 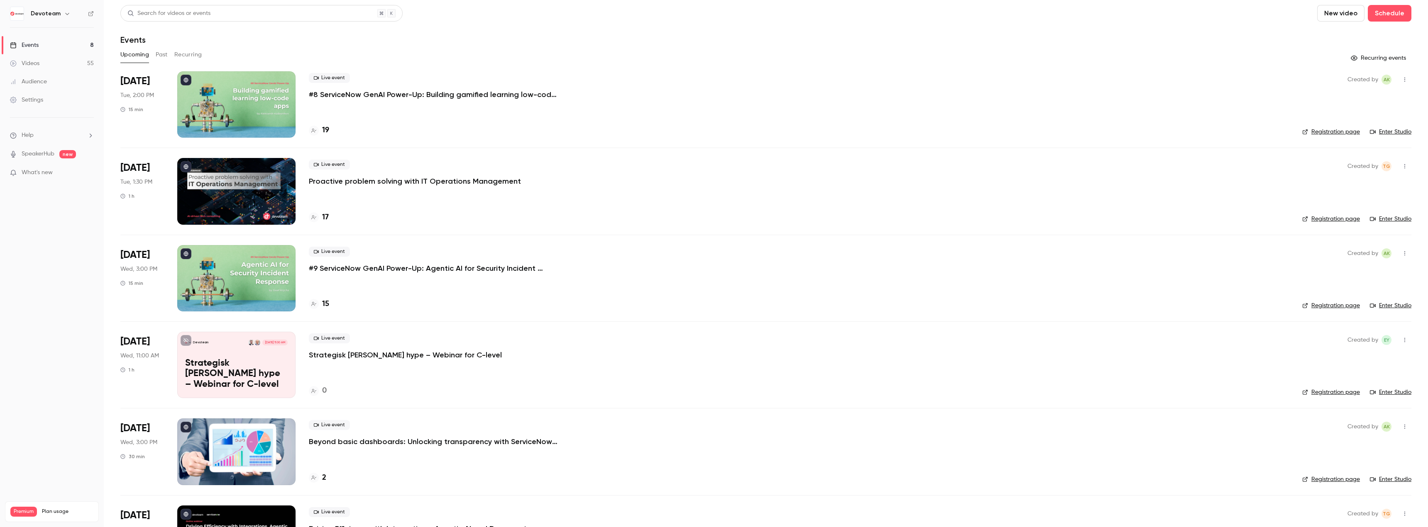 I want to click on span: new, so click(x=68, y=154).